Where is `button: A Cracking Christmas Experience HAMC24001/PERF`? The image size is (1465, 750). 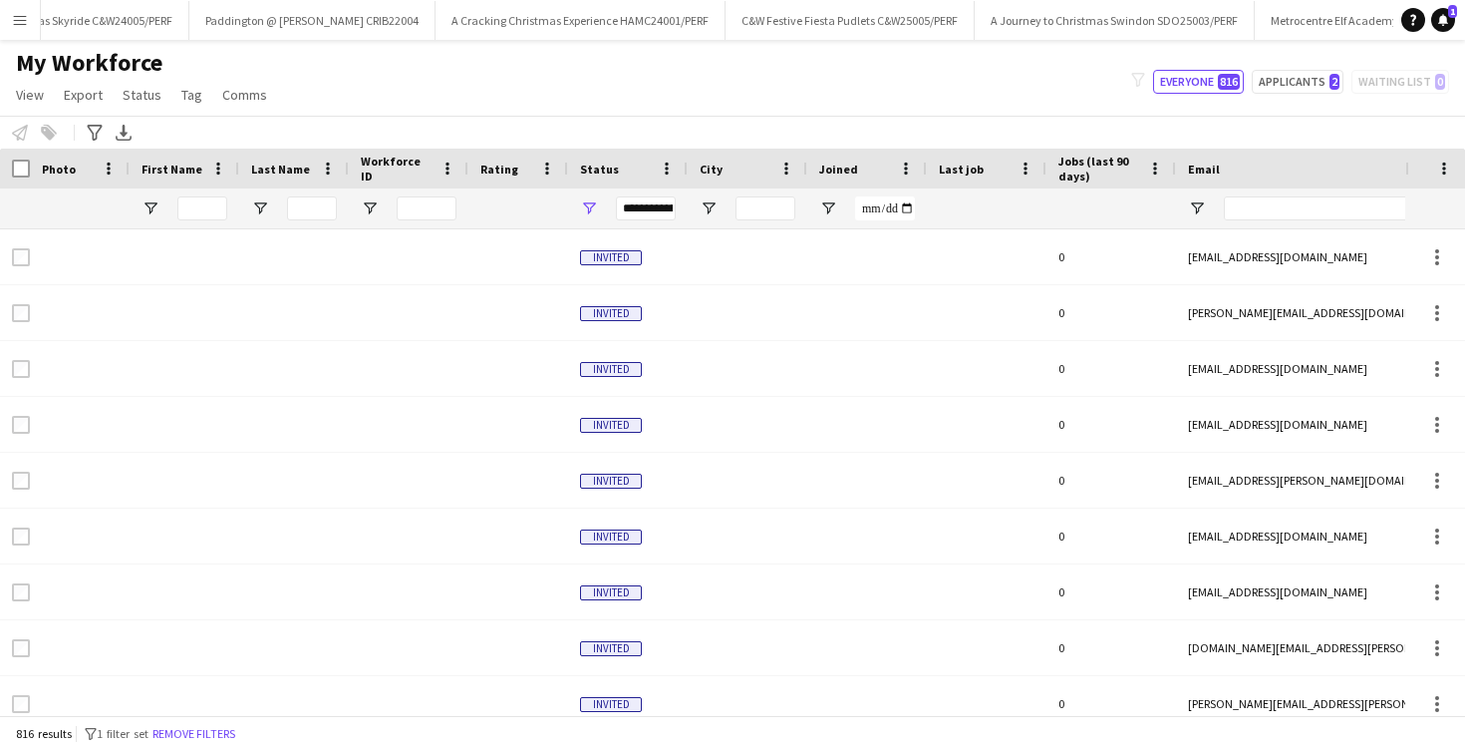 button: A Cracking Christmas Experience HAMC24001/PERF is located at coordinates (580, 20).